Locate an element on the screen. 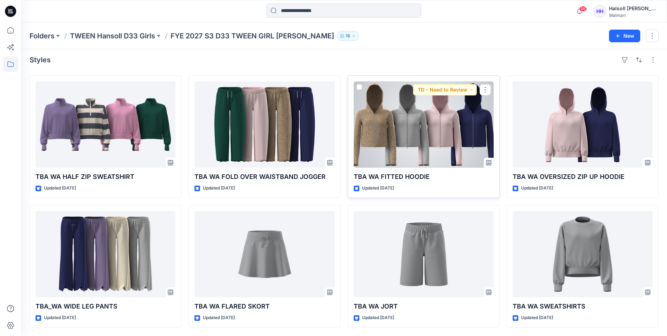  p: TWEEN Hansoll D33 Girls is located at coordinates (113, 36).